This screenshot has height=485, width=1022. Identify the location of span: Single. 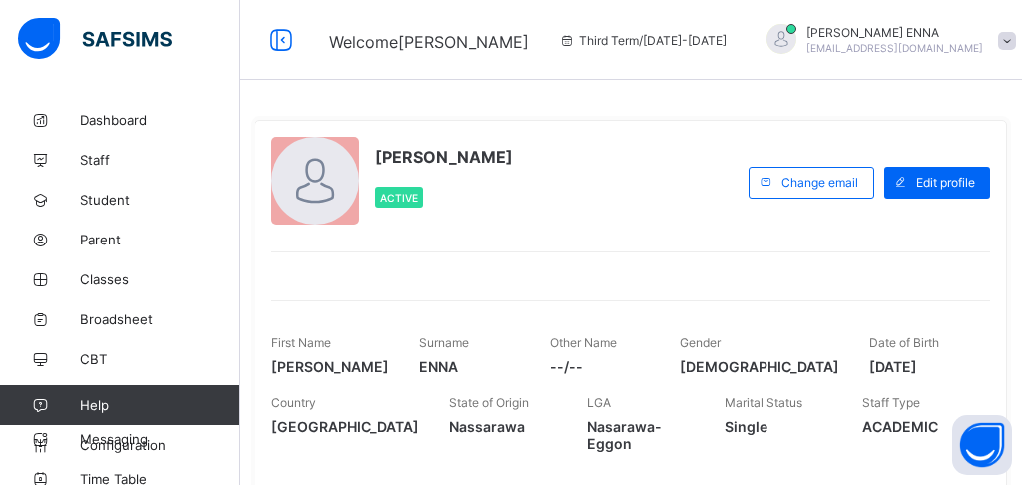
(779, 426).